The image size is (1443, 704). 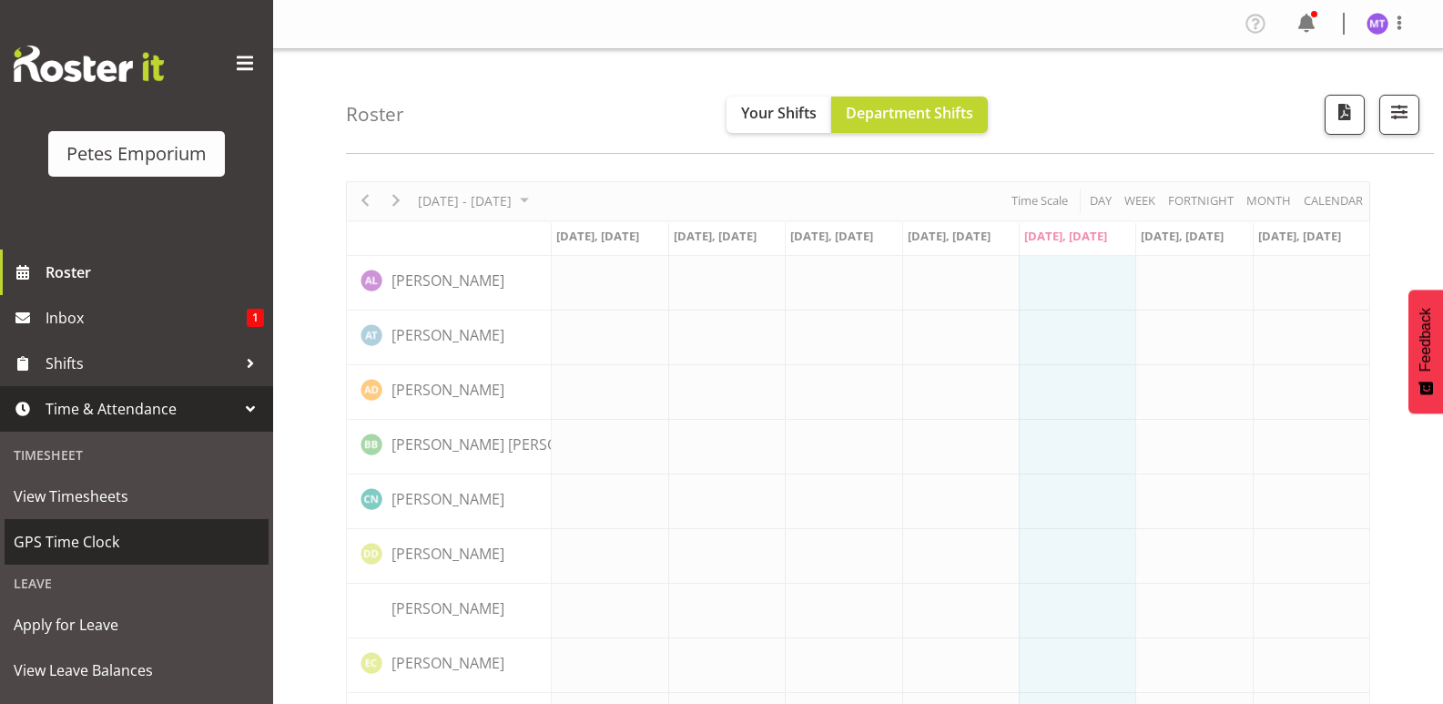 I want to click on button: Download a PDF of the roster according to the set date range., so click(x=1345, y=115).